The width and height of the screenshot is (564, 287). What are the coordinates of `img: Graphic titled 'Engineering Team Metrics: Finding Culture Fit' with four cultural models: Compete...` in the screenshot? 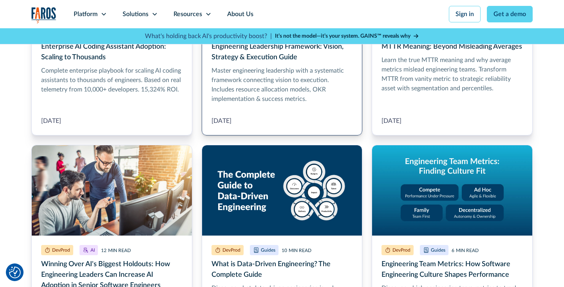 It's located at (452, 190).